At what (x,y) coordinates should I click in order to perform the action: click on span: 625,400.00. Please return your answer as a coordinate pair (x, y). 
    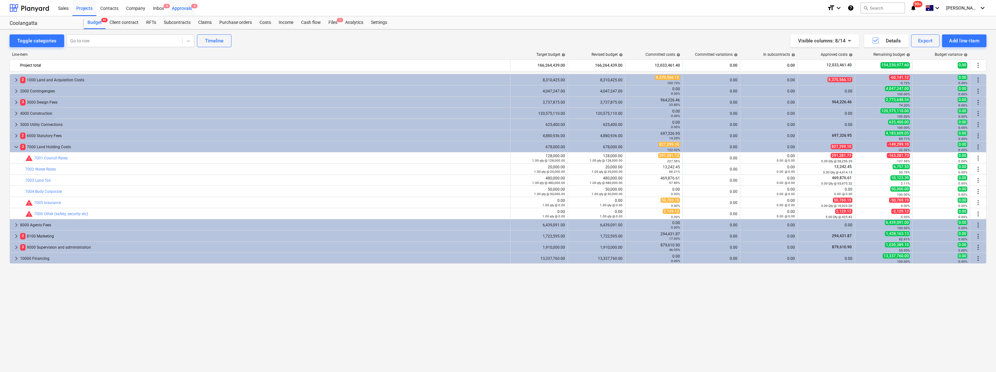
    Looking at the image, I should click on (899, 122).